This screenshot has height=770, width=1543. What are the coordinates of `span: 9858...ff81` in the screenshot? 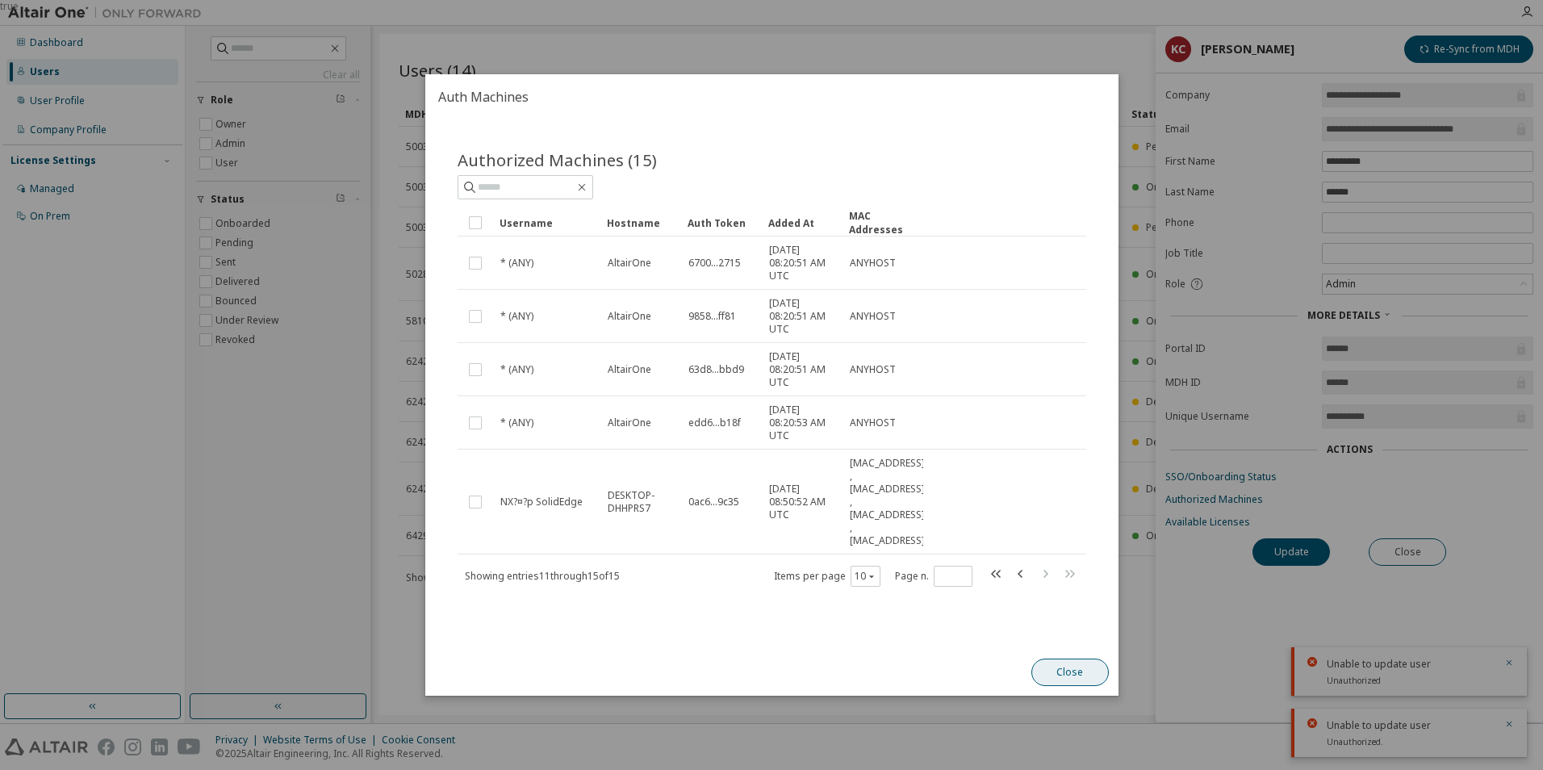 It's located at (711, 316).